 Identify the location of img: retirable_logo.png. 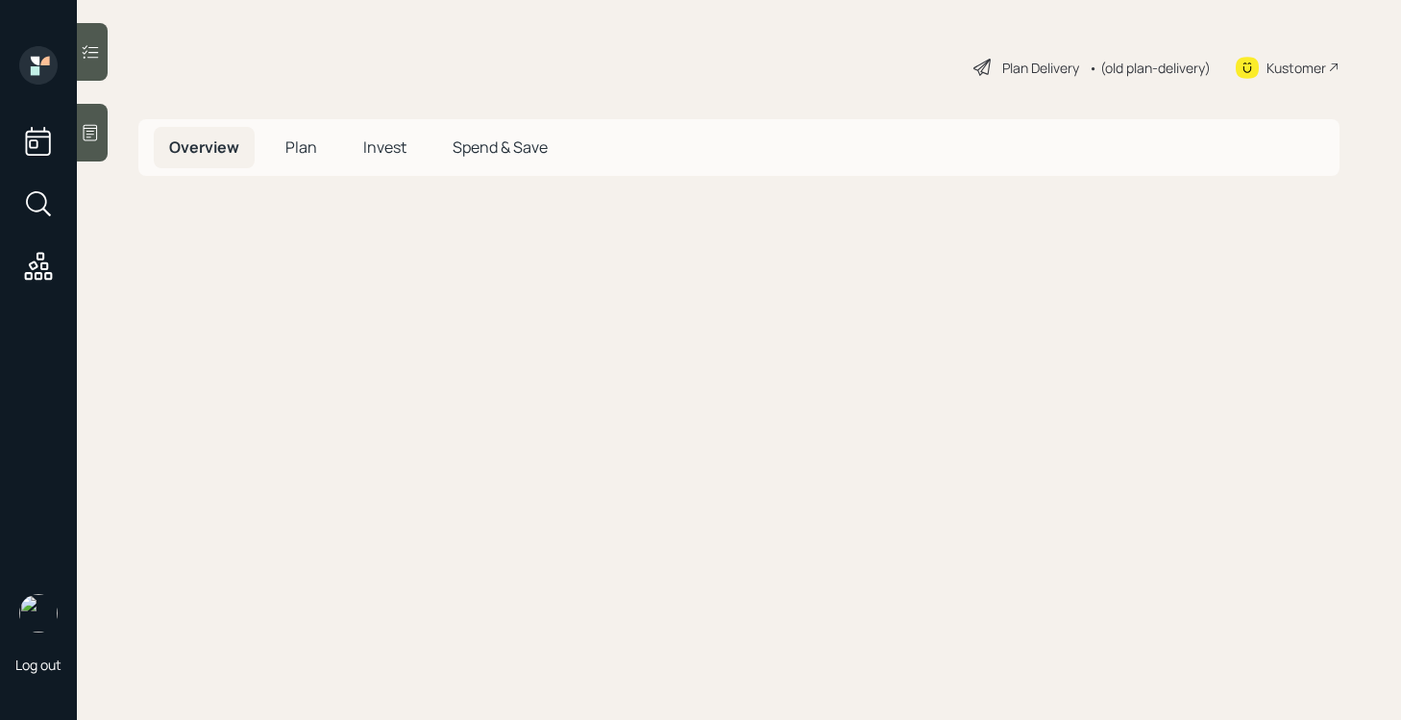
(38, 613).